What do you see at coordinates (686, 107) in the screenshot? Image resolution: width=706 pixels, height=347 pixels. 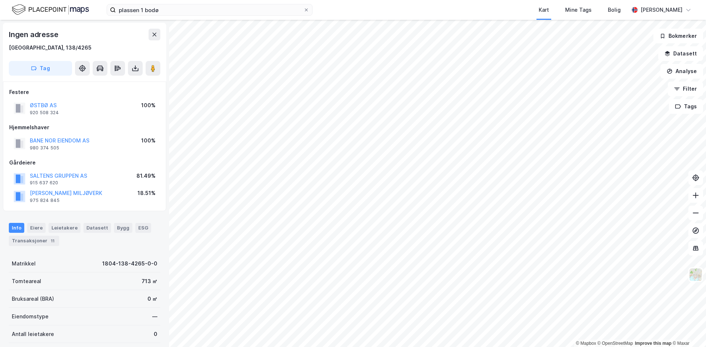 I see `button: Tags` at bounding box center [686, 107].